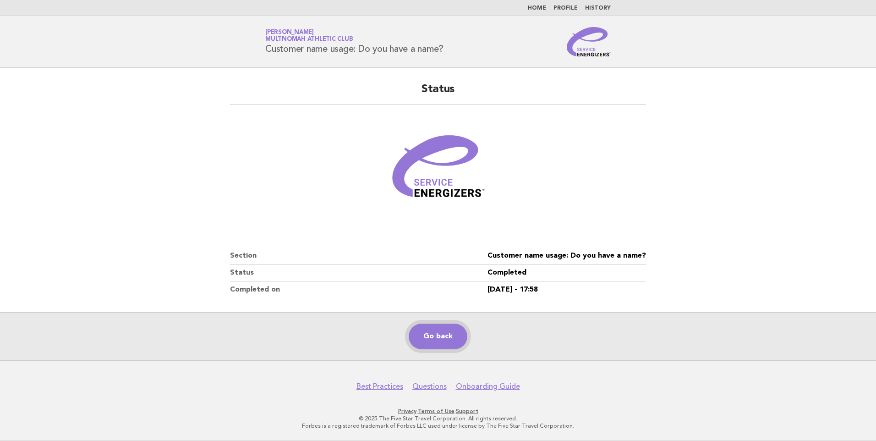 The width and height of the screenshot is (876, 441). Describe the element at coordinates (598, 8) in the screenshot. I see `a: History` at that location.